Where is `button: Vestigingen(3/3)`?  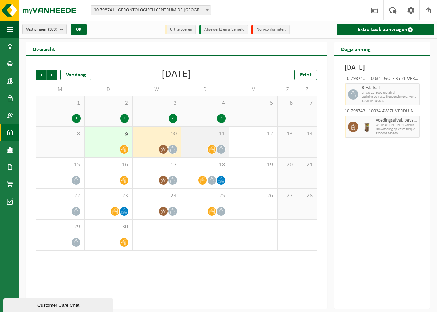 button: Vestigingen(3/3) is located at coordinates (44, 29).